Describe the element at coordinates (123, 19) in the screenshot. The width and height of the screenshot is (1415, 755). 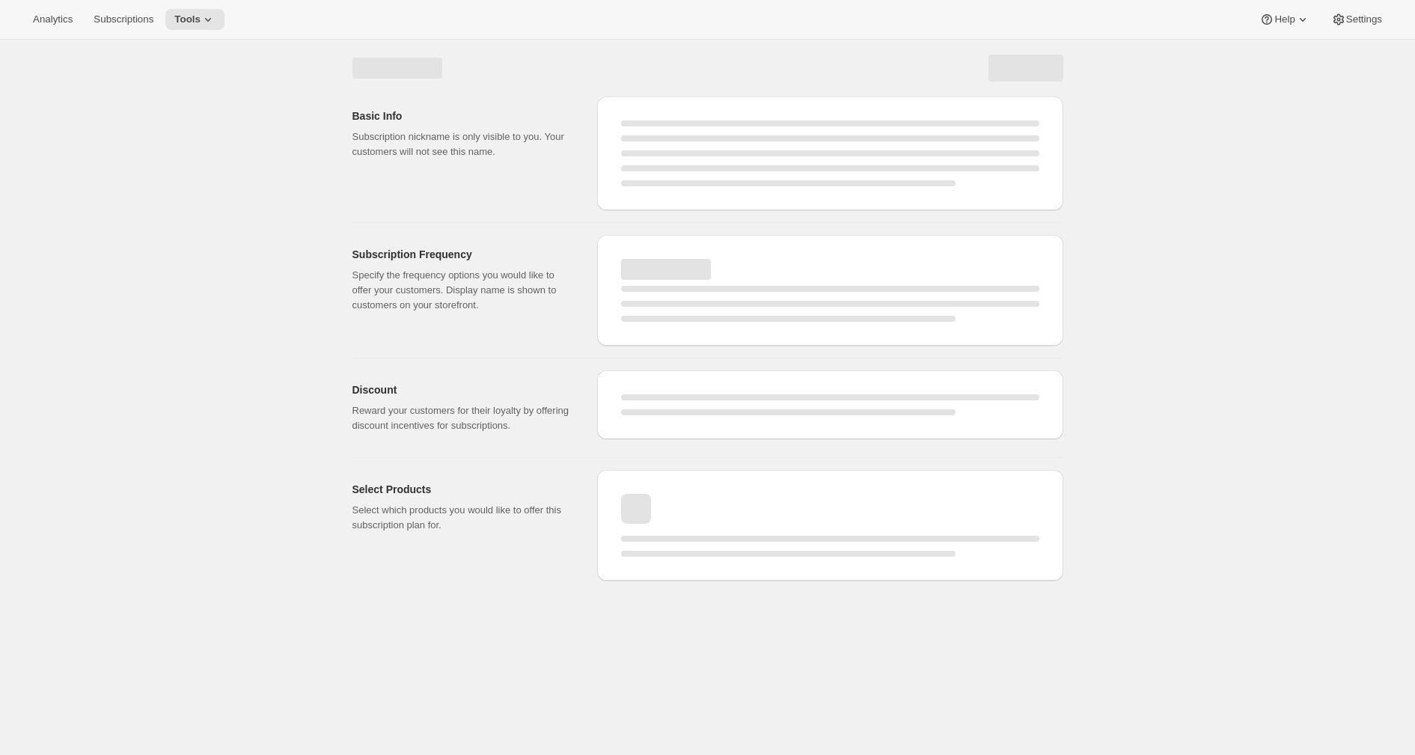
I see `span: Subscriptions` at that location.